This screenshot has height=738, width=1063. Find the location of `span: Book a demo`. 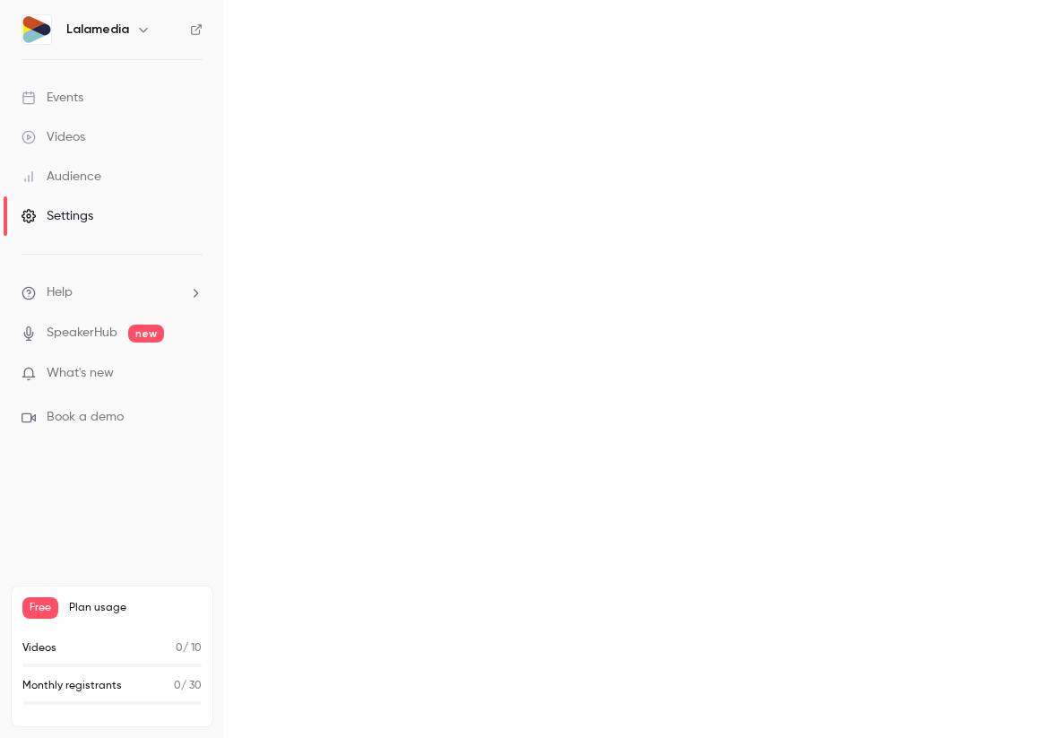

span: Book a demo is located at coordinates (85, 417).